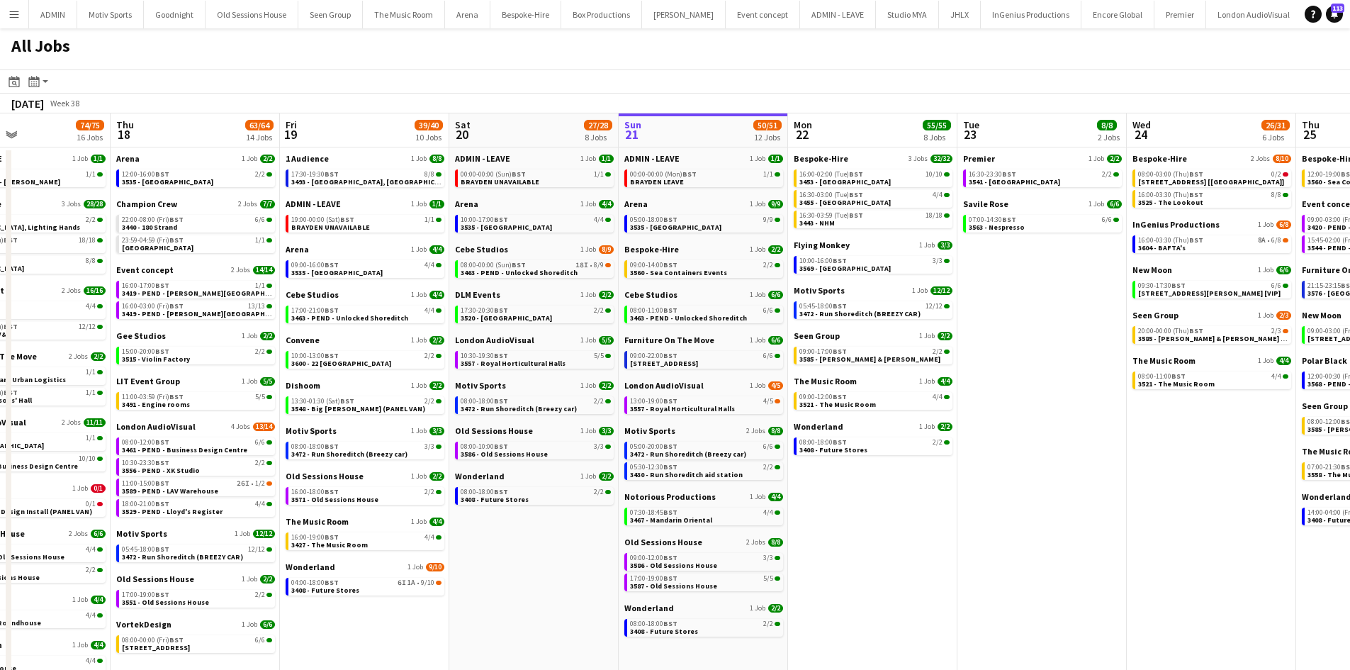 The image size is (1350, 670). Describe the element at coordinates (53, 14) in the screenshot. I see `button: ADMIN` at that location.